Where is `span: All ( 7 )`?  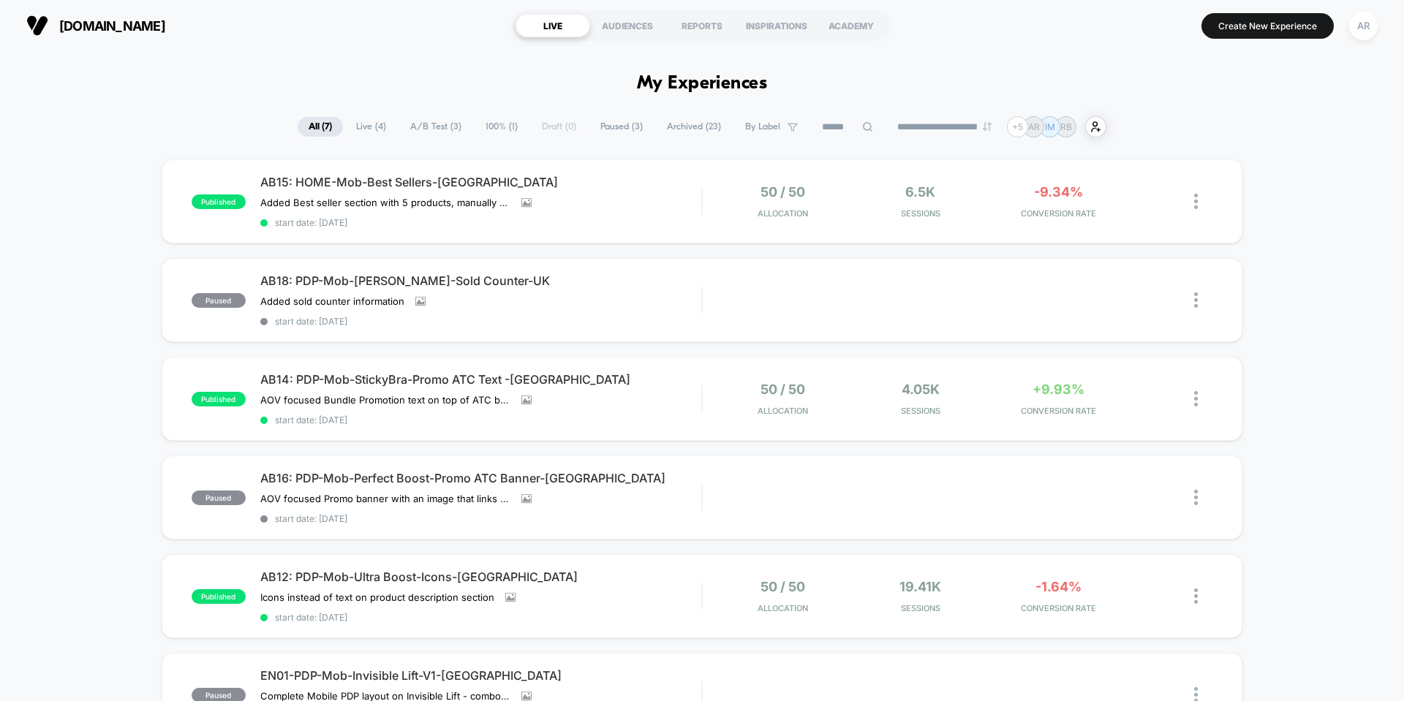 span: All ( 7 ) is located at coordinates (320, 127).